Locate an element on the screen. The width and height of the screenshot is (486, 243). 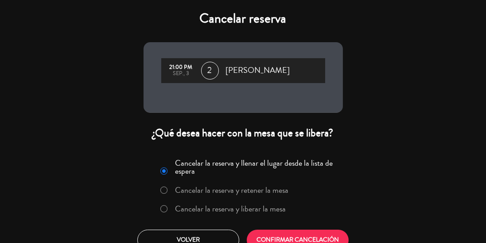
div: sep., 3 is located at coordinates (181, 74).